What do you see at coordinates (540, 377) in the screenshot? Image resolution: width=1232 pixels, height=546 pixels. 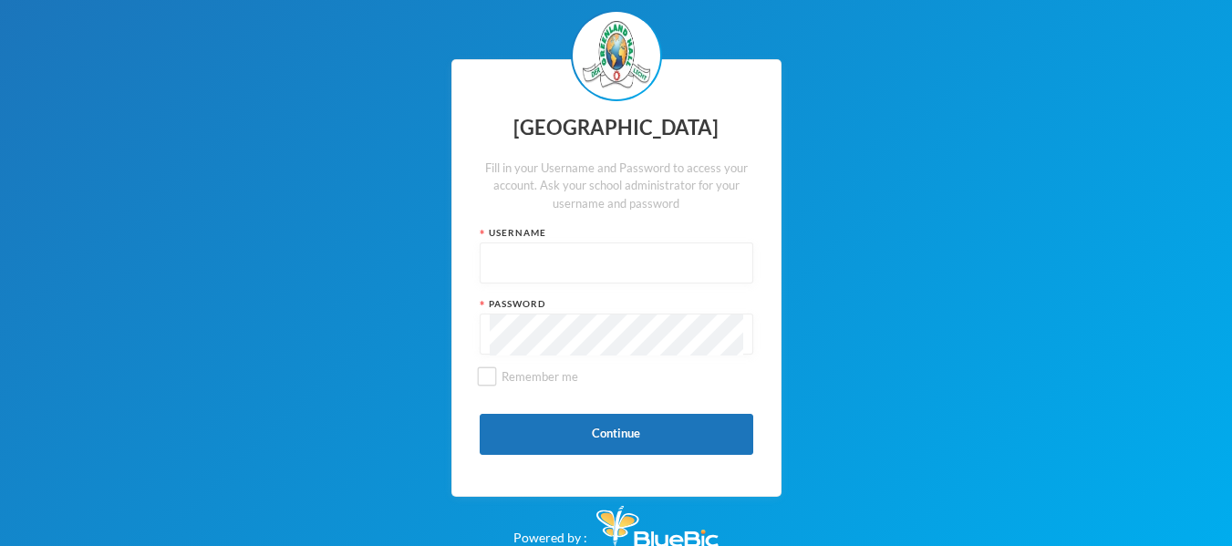 I see `span: Remember me` at bounding box center [540, 377].